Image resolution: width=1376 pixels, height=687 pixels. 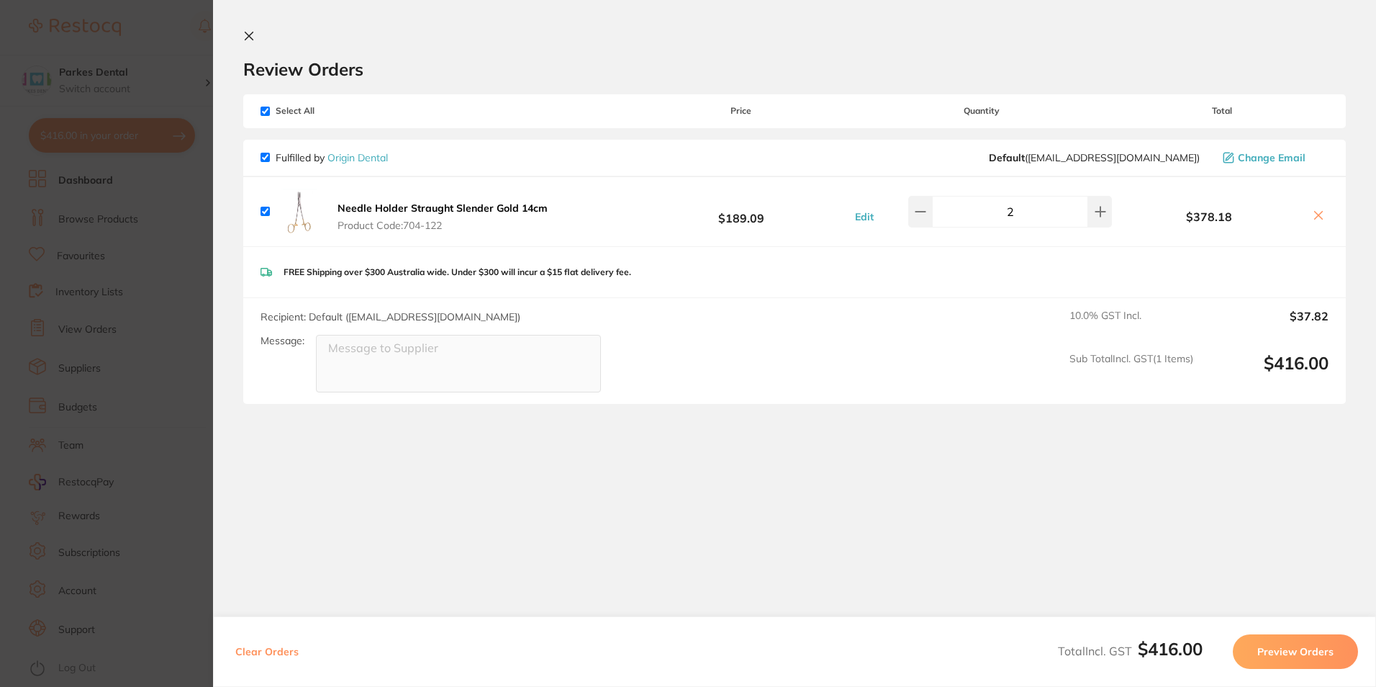 What do you see at coordinates (267, 651) in the screenshot?
I see `button: Clear Orders` at bounding box center [267, 651].